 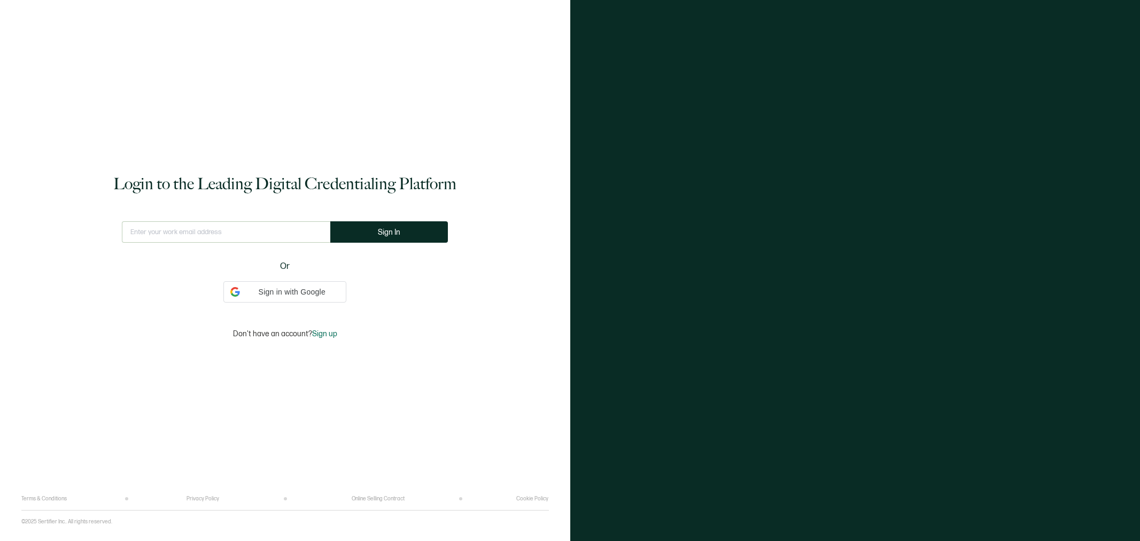 I want to click on div: Sign in with Google, so click(x=285, y=292).